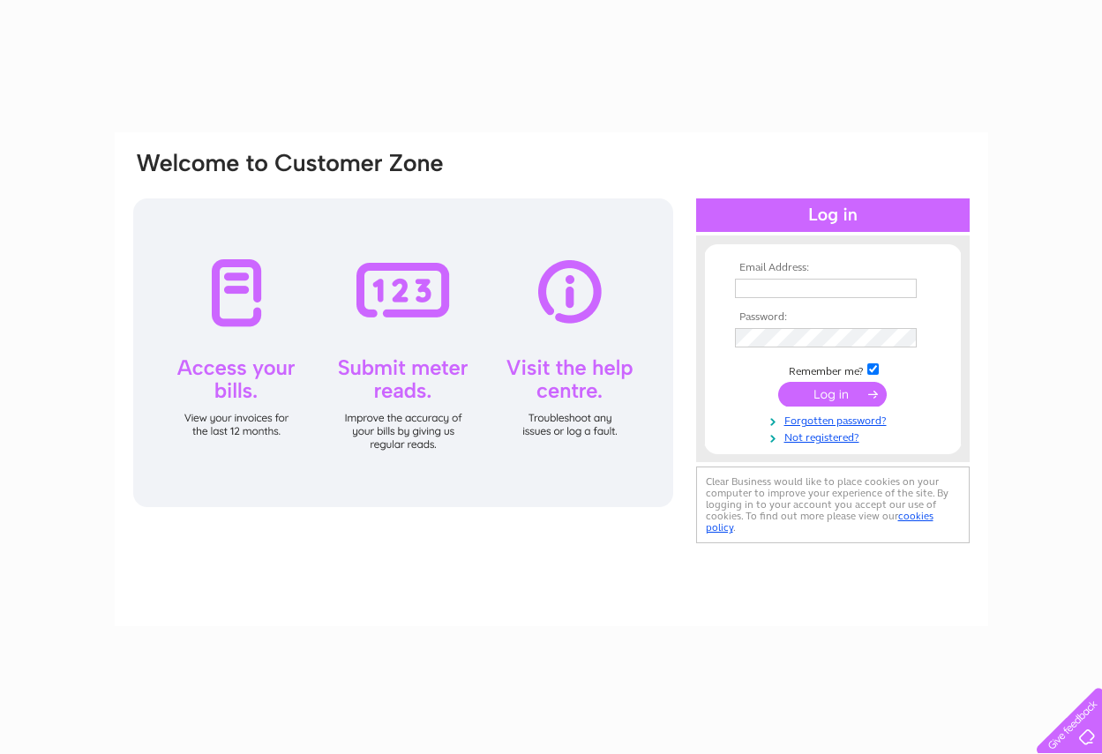 This screenshot has height=754, width=1102. Describe the element at coordinates (833, 318) in the screenshot. I see `th: Password:` at that location.